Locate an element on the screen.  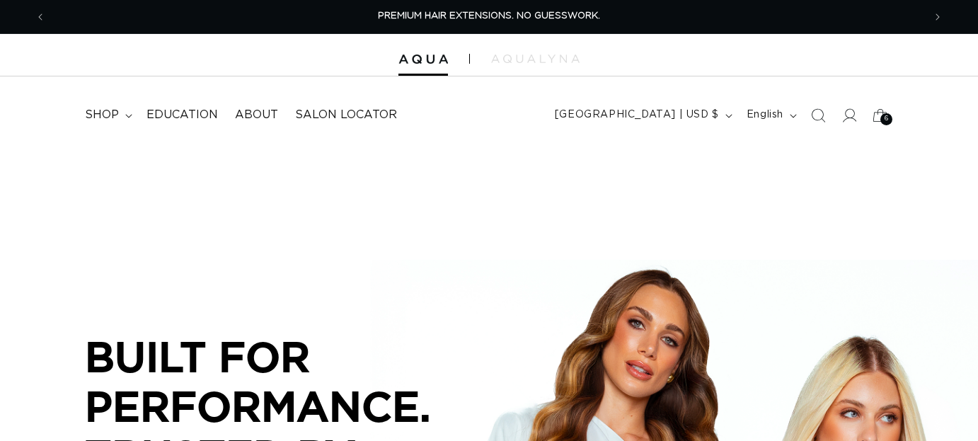
a: Education is located at coordinates (182, 115).